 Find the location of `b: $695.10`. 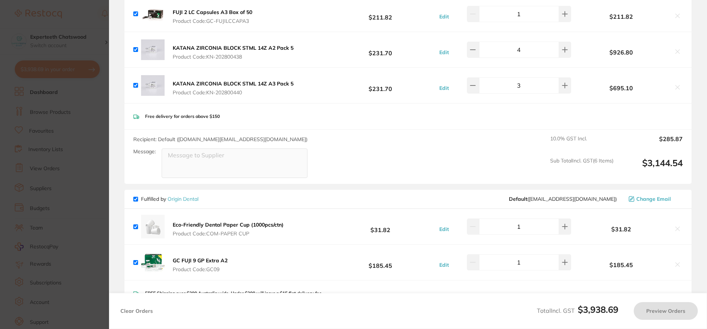

b: $695.10 is located at coordinates (621, 88).